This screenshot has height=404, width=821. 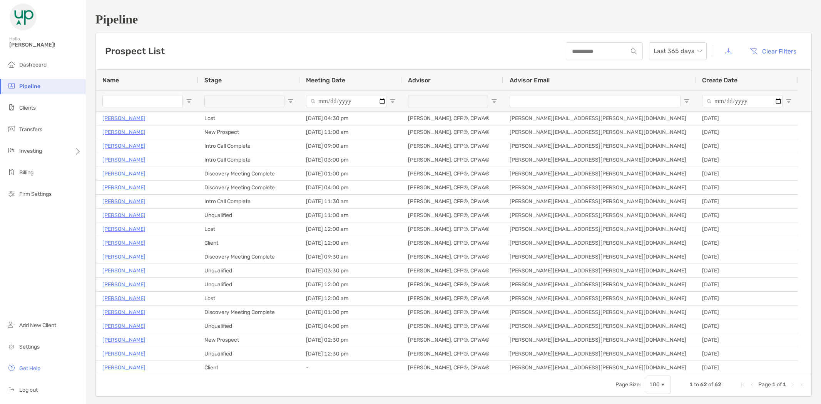 What do you see at coordinates (764, 384) in the screenshot?
I see `span: Page` at bounding box center [764, 384].